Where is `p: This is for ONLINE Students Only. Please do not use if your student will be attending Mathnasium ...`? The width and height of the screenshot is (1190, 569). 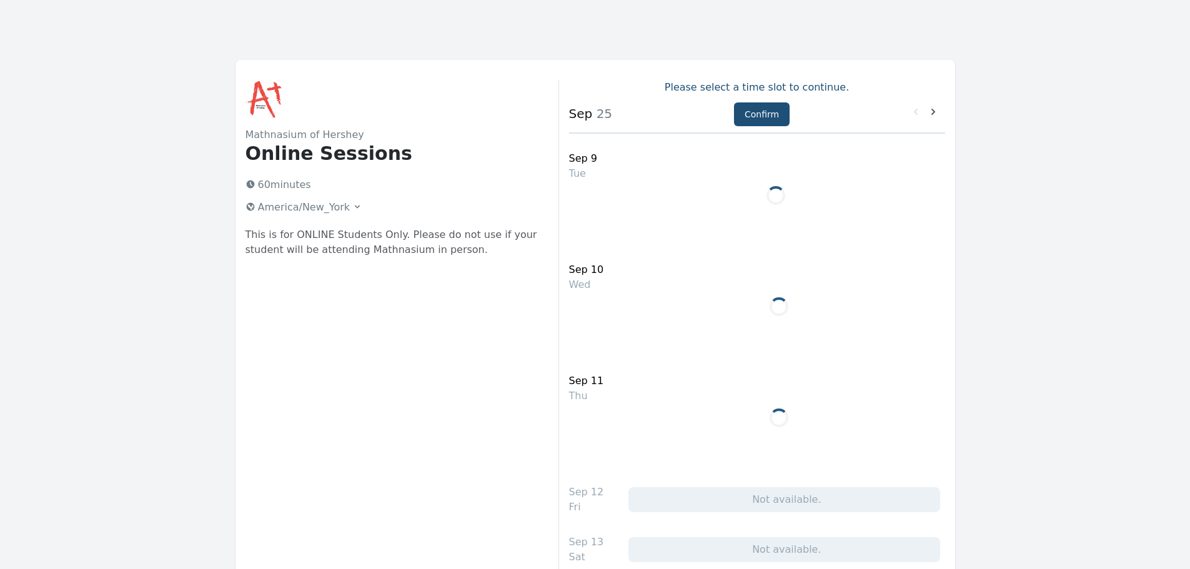 p: This is for ONLINE Students Only. Please do not use if your student will be attending Mathnasium ... is located at coordinates (392, 242).